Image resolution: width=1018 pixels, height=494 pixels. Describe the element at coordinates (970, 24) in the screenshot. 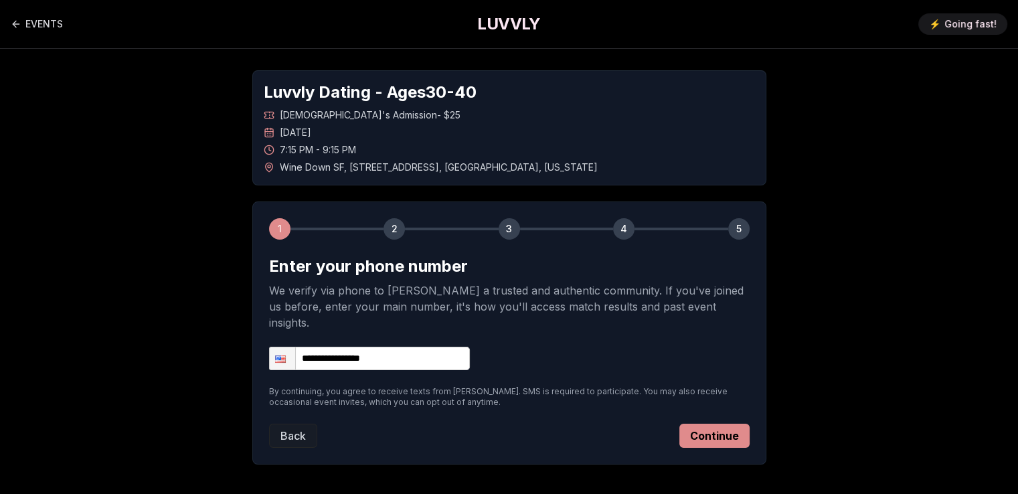

I see `span: Going fast!` at that location.